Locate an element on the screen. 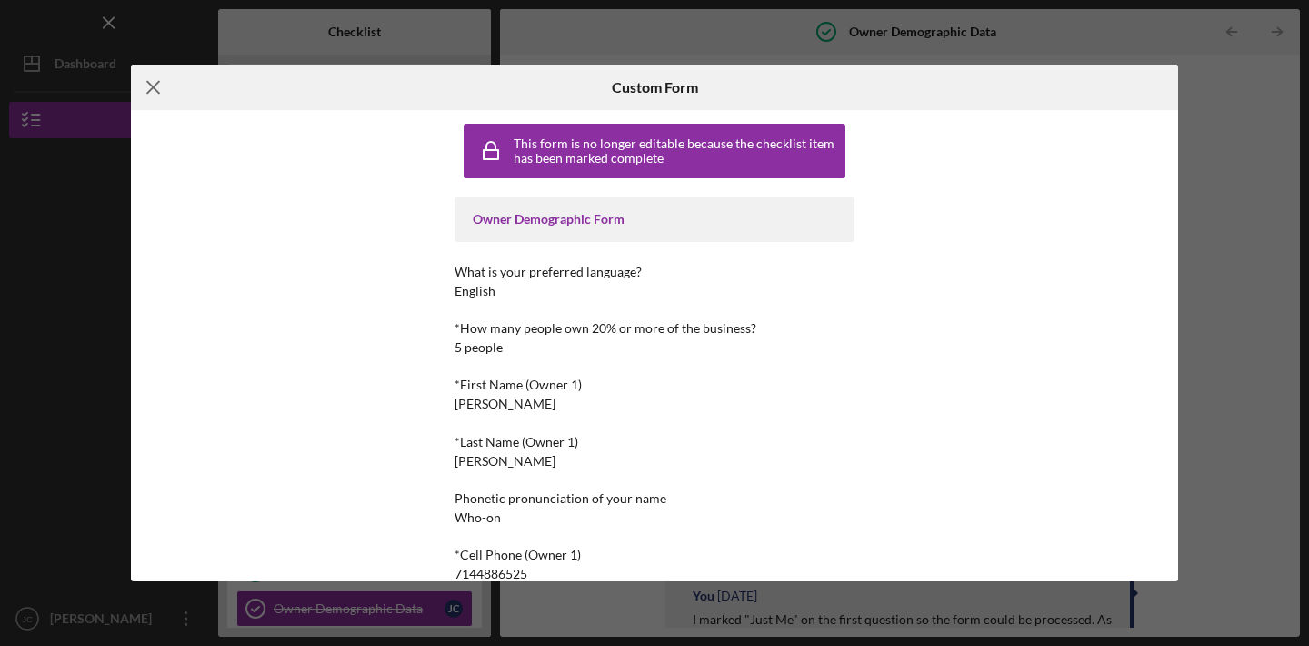 This screenshot has height=646, width=1309. div: *How many people own 20% or more of the business? is located at coordinates (655, 328).